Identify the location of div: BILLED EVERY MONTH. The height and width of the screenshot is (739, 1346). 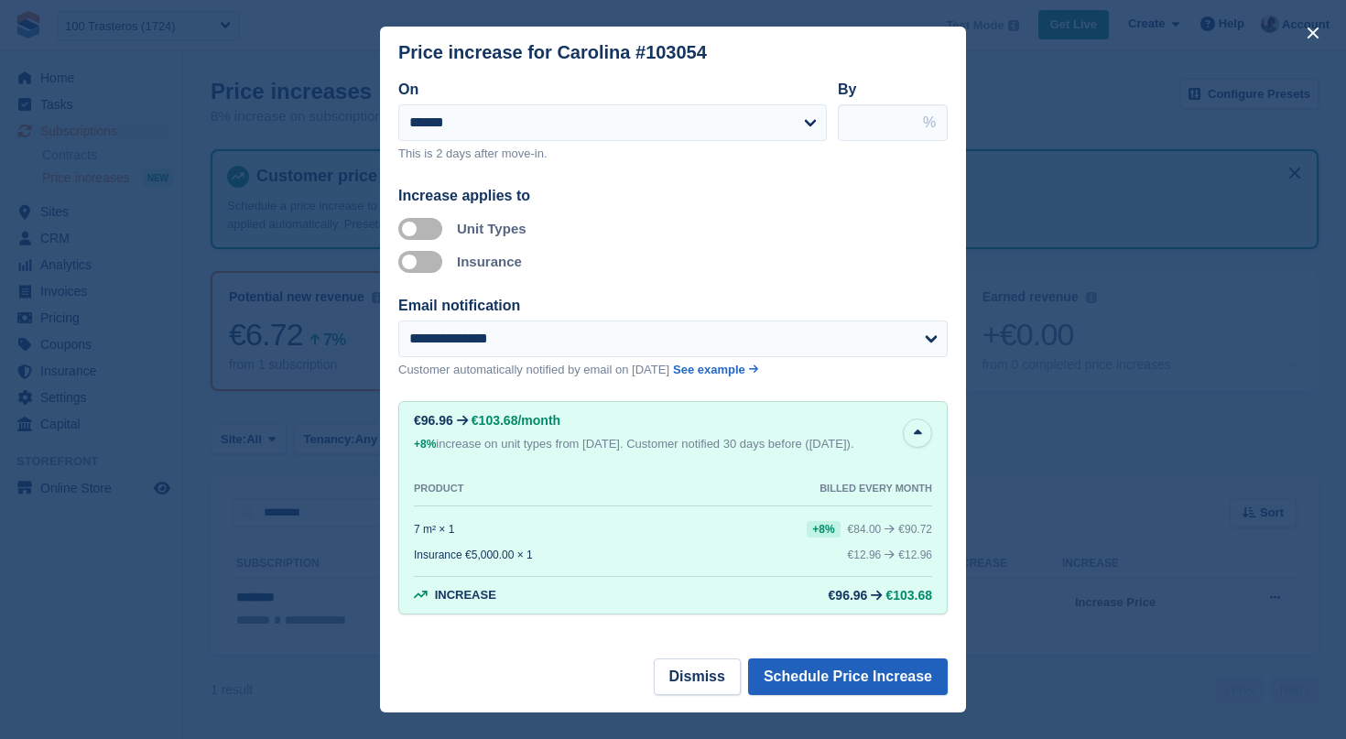
(876, 488).